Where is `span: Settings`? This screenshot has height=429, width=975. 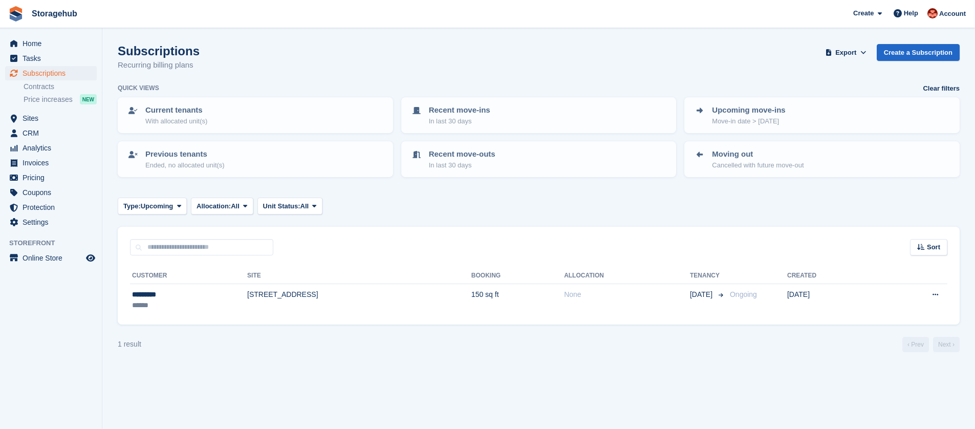 span: Settings is located at coordinates (53, 222).